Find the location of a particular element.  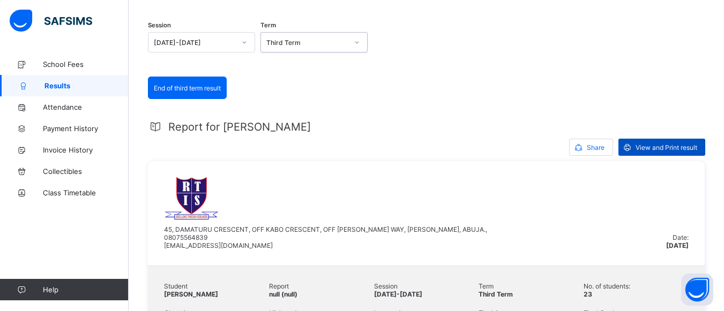

img: rtis.png is located at coordinates (191, 199).